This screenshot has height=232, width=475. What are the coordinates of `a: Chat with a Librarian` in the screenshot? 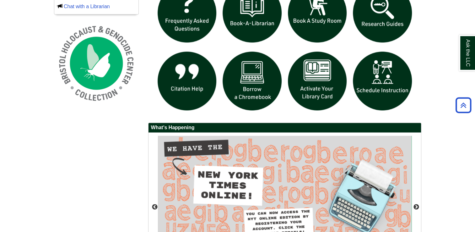 It's located at (87, 6).